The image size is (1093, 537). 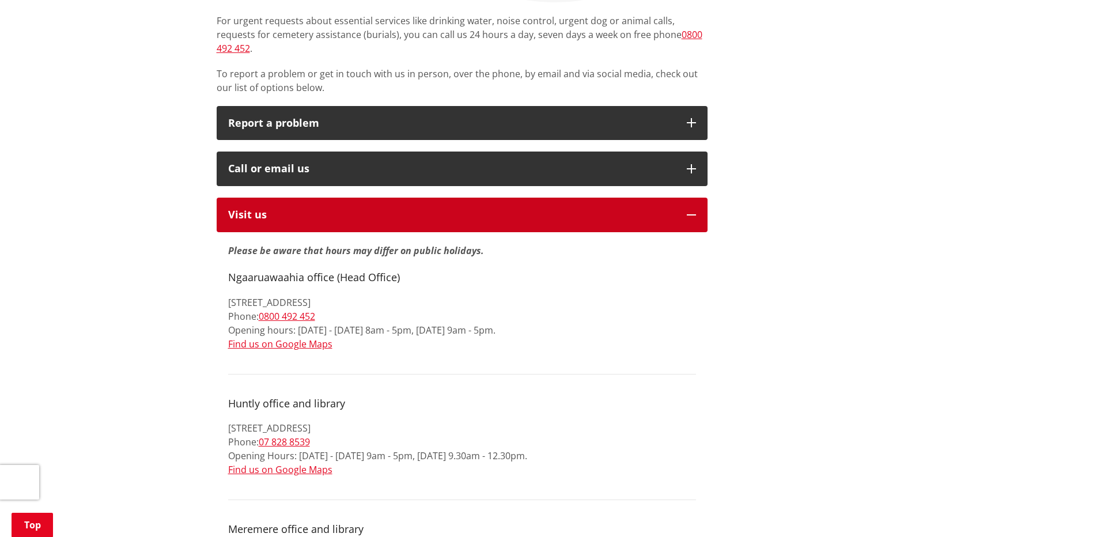 What do you see at coordinates (462, 278) in the screenshot?
I see `h4: Ngaaruawaahia office (Head Office)` at bounding box center [462, 278].